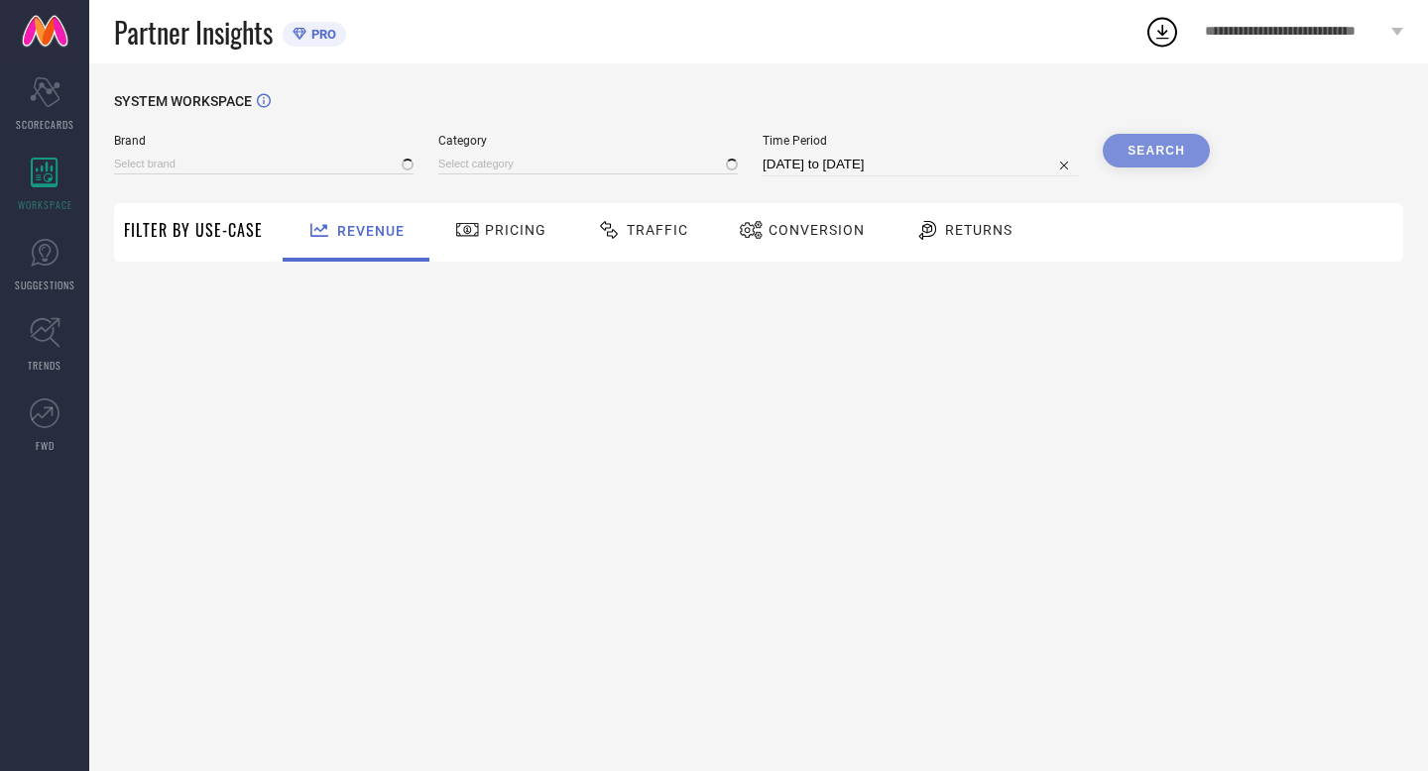  I want to click on span: Brand, so click(264, 141).